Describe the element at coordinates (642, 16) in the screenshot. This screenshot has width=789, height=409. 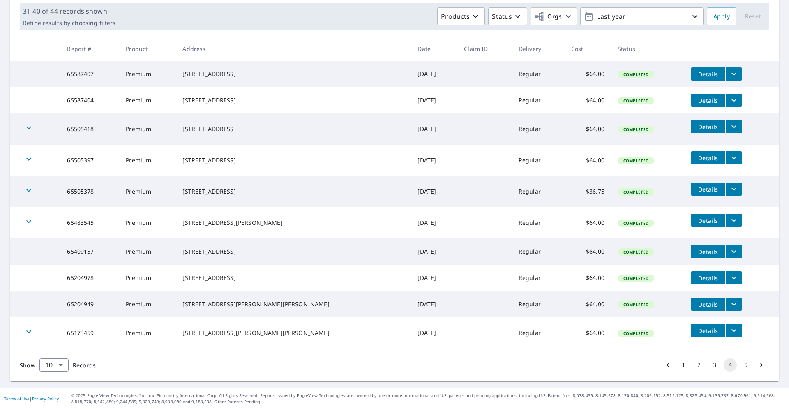
I see `p: Last year` at that location.